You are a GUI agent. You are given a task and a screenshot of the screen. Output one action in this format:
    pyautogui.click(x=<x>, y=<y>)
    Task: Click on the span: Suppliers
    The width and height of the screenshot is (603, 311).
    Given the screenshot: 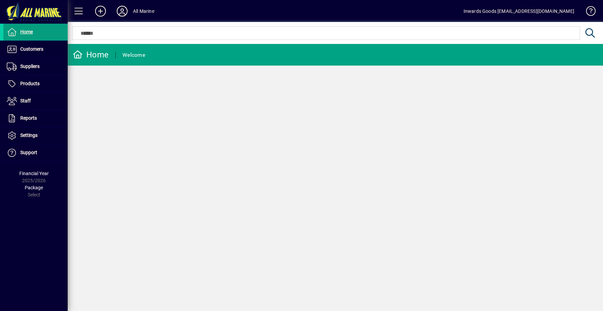 What is the action you would take?
    pyautogui.click(x=30, y=66)
    